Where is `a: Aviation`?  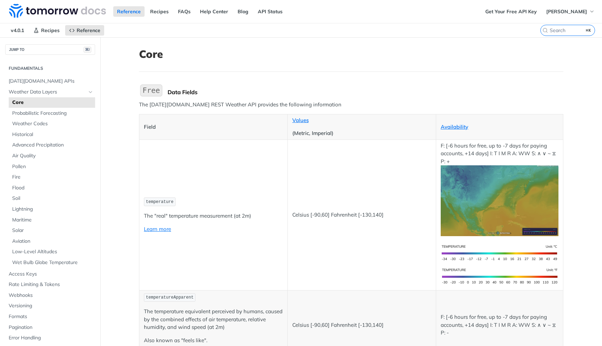
a: Aviation is located at coordinates (52, 241).